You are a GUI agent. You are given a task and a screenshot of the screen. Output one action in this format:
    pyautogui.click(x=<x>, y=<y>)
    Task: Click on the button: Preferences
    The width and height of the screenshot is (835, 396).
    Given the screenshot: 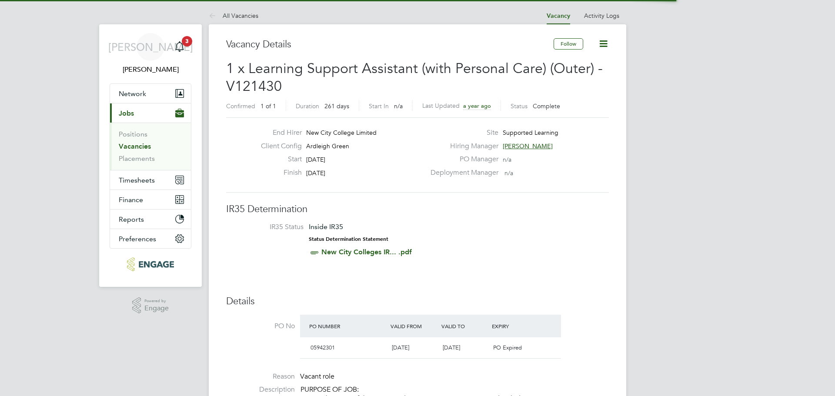 What is the action you would take?
    pyautogui.click(x=151, y=239)
    